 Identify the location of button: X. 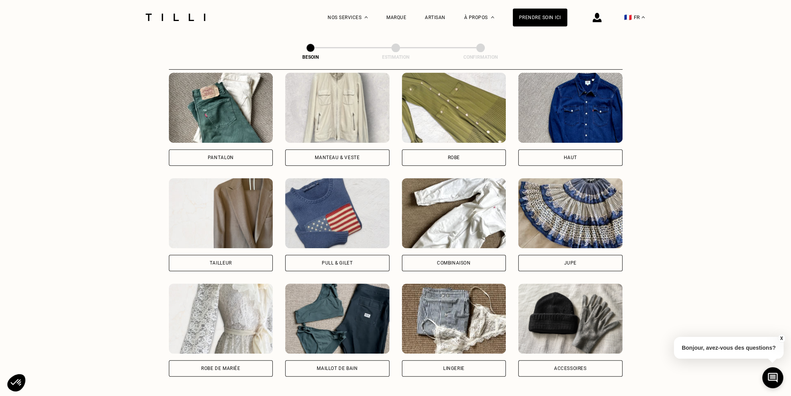
(781, 339).